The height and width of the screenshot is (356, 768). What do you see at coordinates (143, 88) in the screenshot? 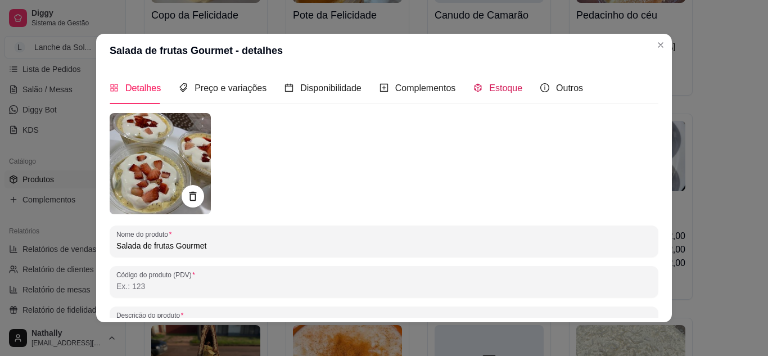
I see `span: Detalhes` at bounding box center [143, 88].